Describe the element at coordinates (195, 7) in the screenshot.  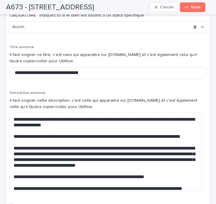
I see `span: Save` at that location.